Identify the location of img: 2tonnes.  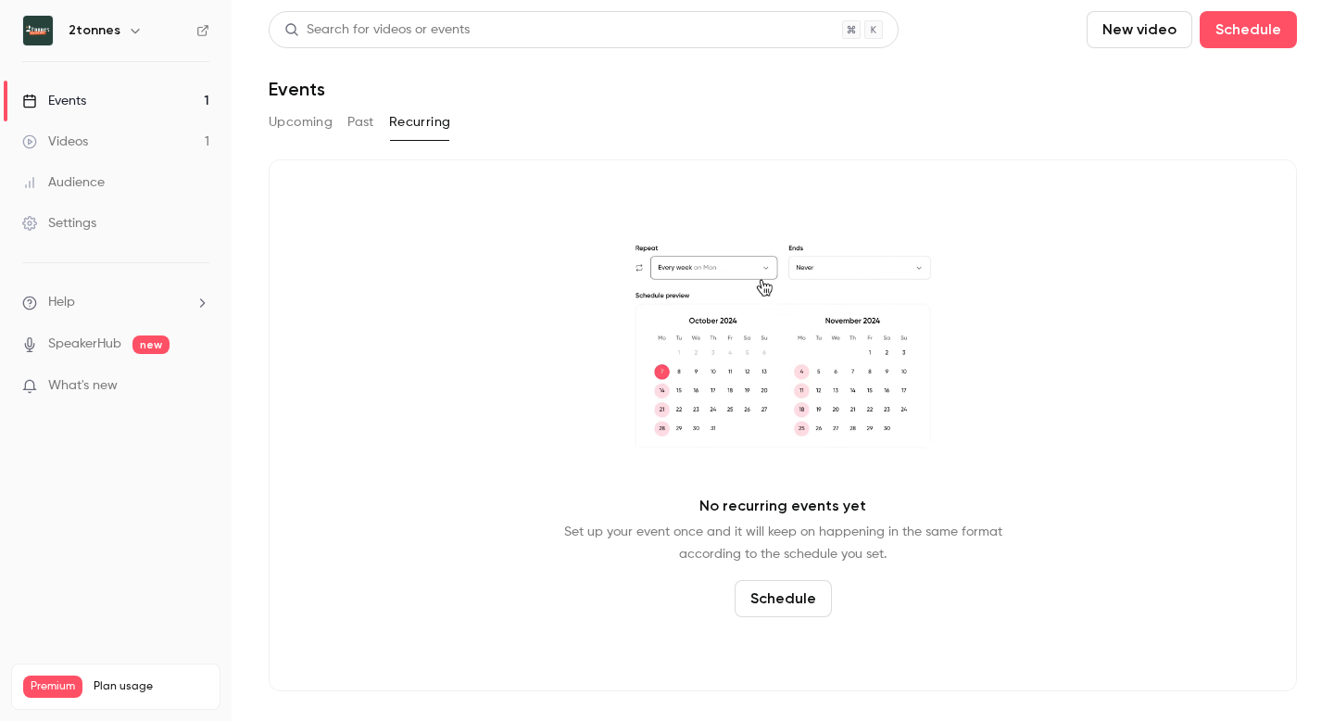
(38, 31).